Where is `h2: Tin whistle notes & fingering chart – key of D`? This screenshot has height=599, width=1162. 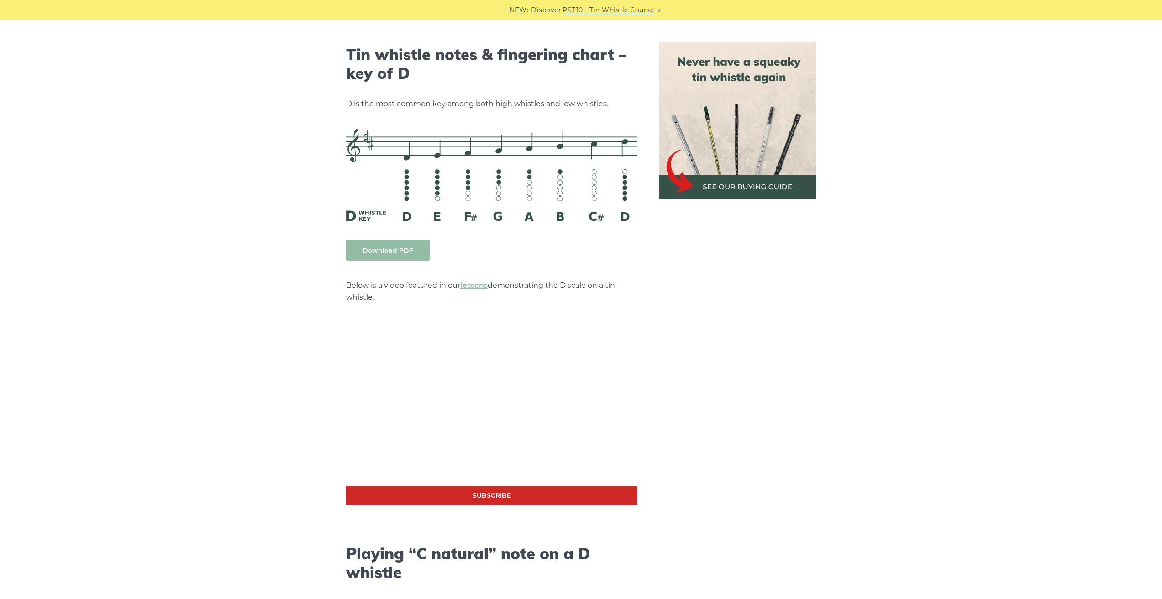 h2: Tin whistle notes & fingering chart – key of D is located at coordinates (492, 64).